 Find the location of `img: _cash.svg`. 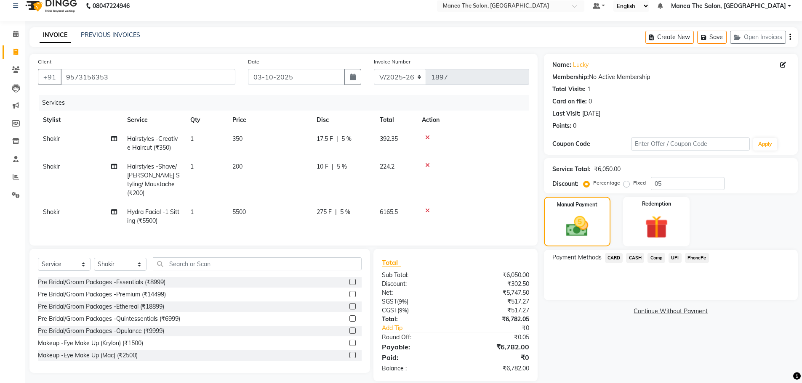

img: _cash.svg is located at coordinates (577, 226).